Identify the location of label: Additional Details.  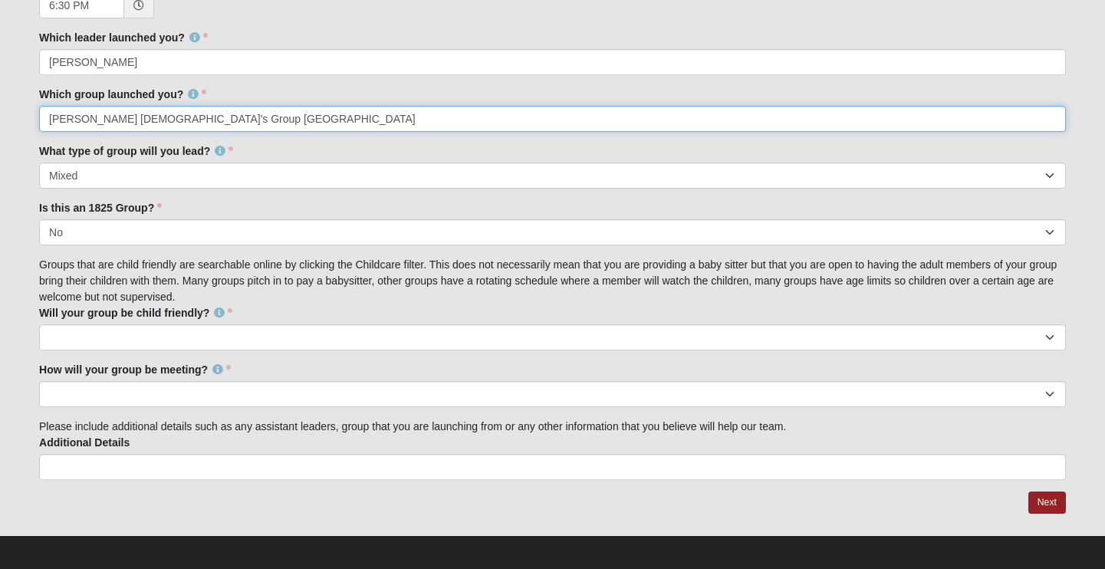
(84, 443).